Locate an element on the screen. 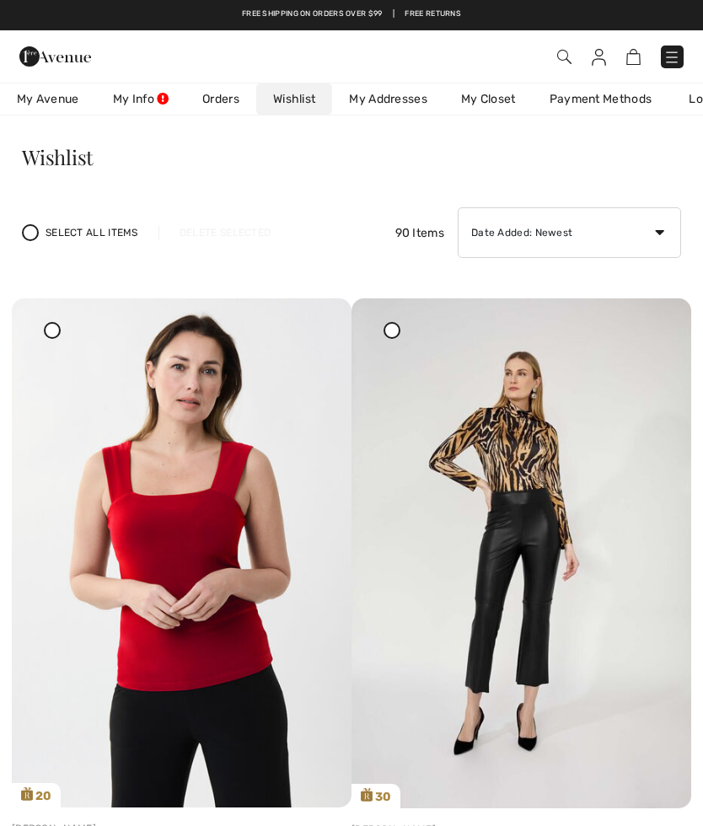  a: Free Returns is located at coordinates (432, 14).